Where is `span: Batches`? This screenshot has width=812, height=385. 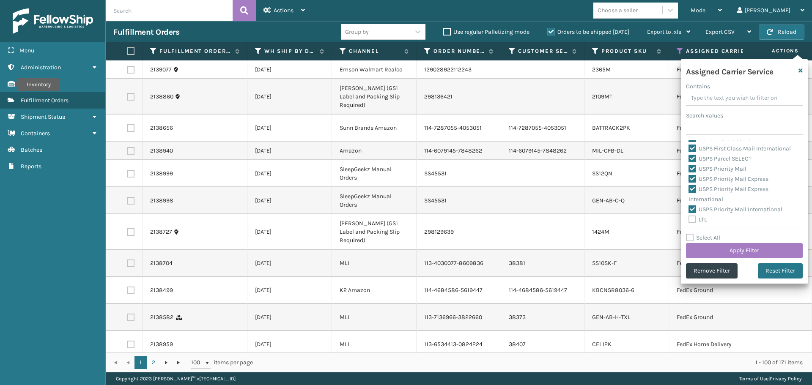 span: Batches is located at coordinates (31, 150).